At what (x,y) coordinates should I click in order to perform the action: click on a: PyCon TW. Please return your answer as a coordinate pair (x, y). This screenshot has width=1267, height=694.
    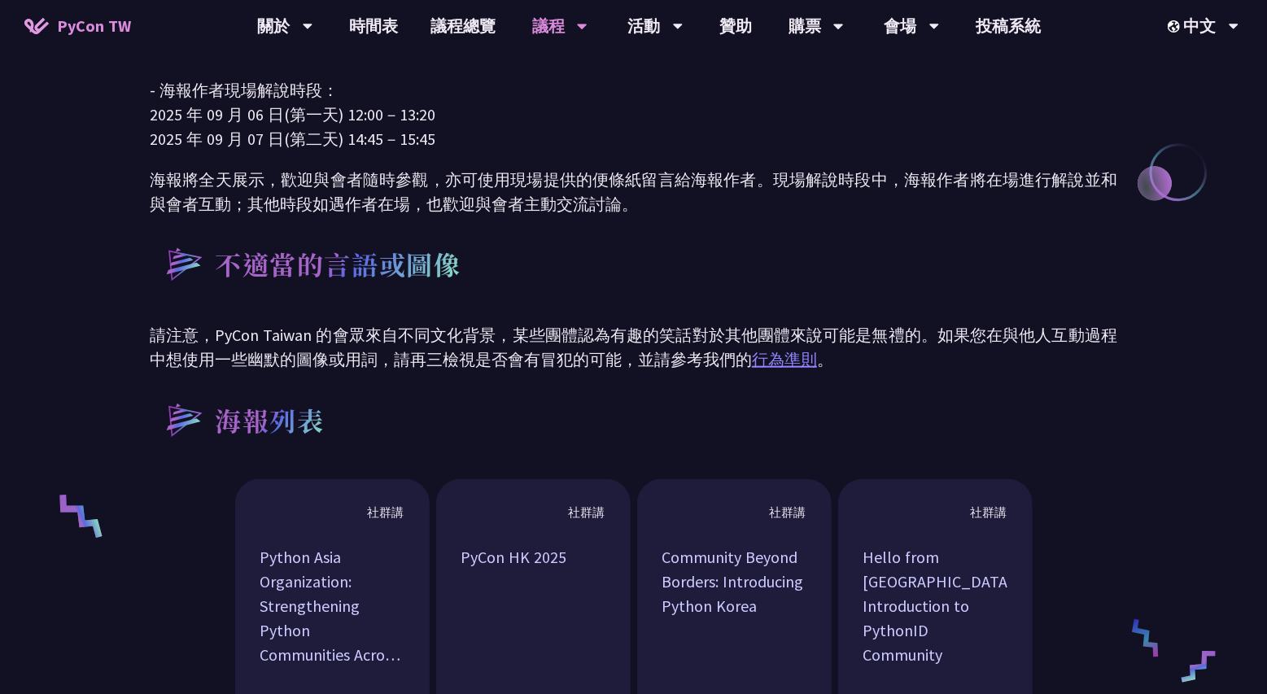
    Looking at the image, I should click on (77, 26).